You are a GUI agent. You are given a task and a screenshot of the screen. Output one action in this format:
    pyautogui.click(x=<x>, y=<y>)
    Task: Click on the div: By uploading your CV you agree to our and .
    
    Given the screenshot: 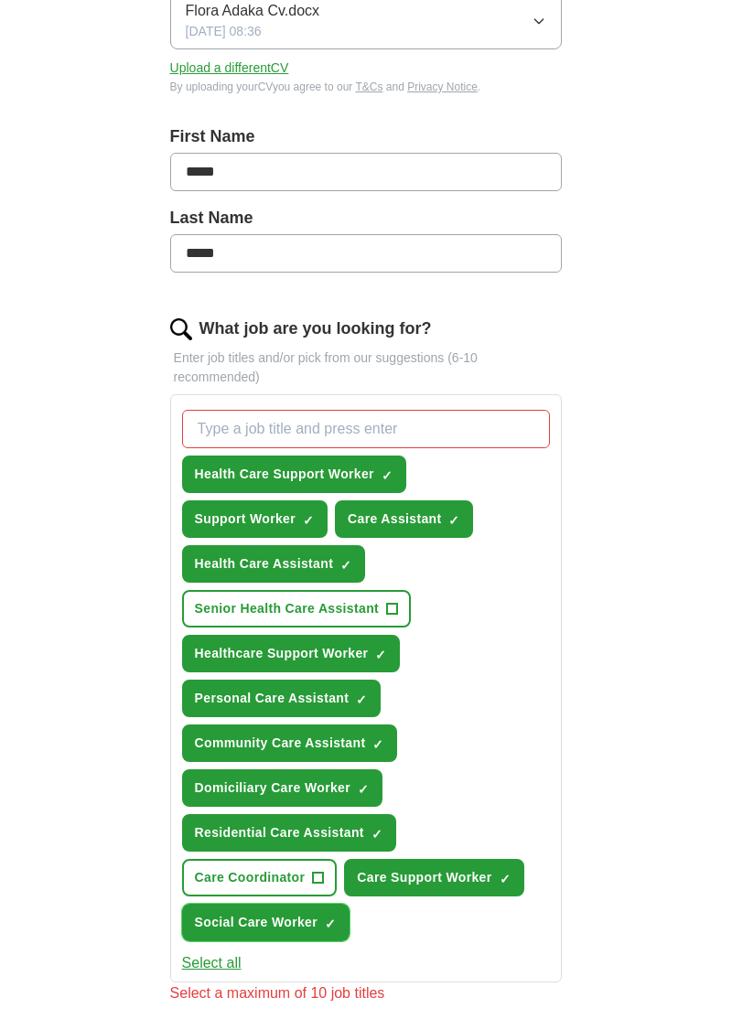 What is the action you would take?
    pyautogui.click(x=366, y=87)
    